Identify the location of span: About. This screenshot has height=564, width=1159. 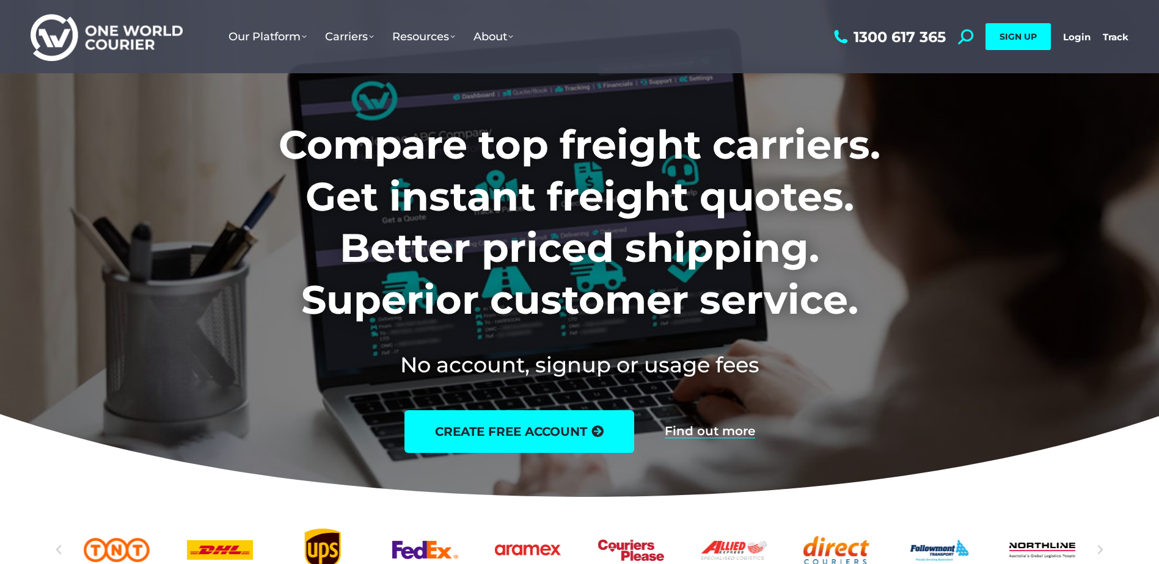
(493, 37).